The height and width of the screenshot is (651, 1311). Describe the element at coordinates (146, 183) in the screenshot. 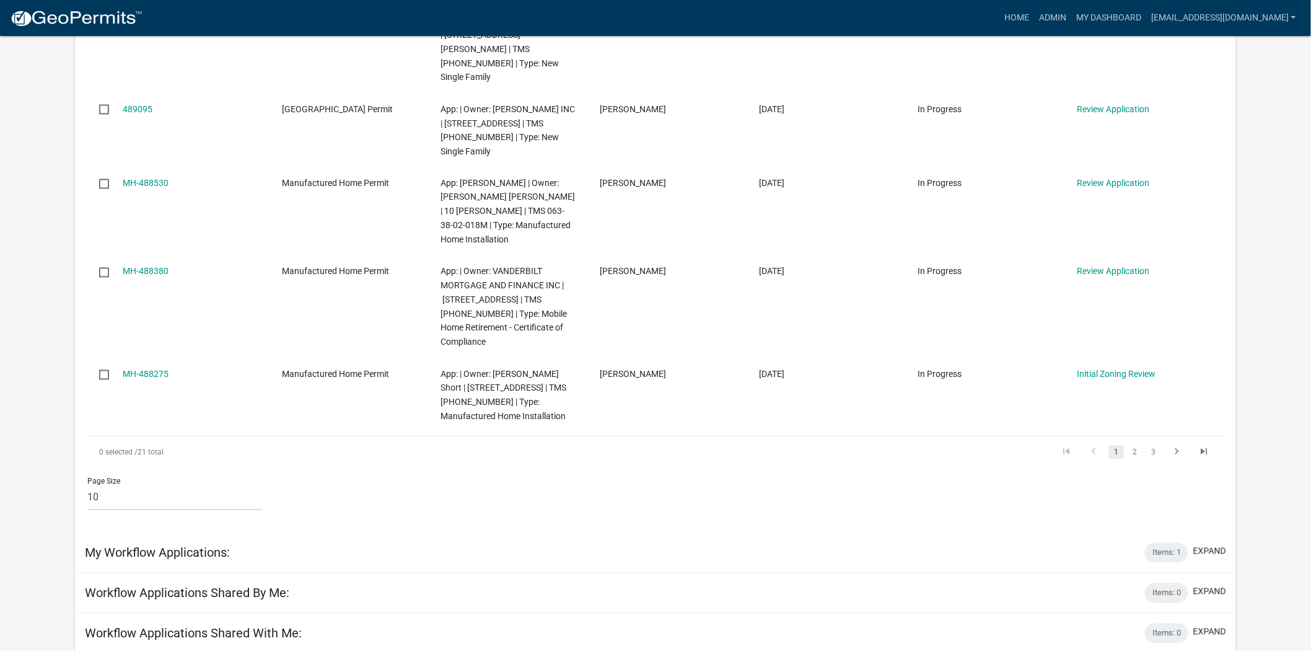

I see `a: MH-488530` at that location.